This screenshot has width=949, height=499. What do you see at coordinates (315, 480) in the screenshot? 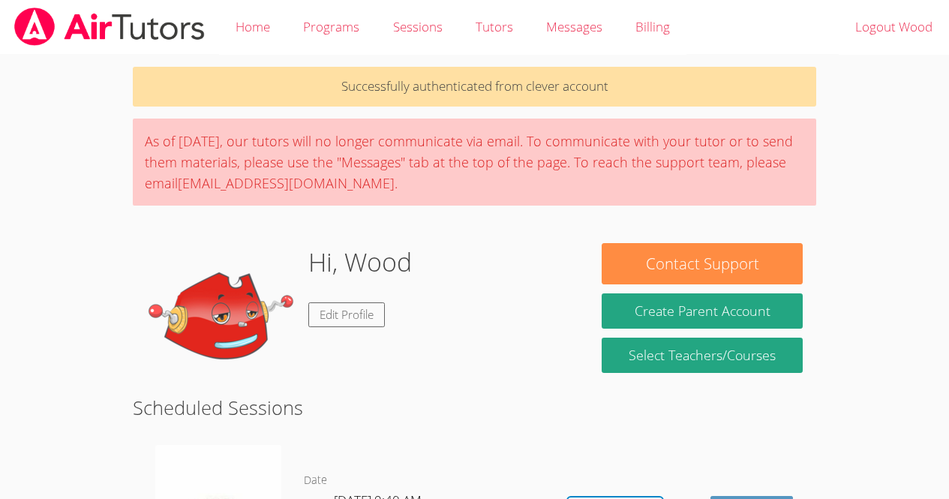
I see `dt: Date` at bounding box center [315, 480].